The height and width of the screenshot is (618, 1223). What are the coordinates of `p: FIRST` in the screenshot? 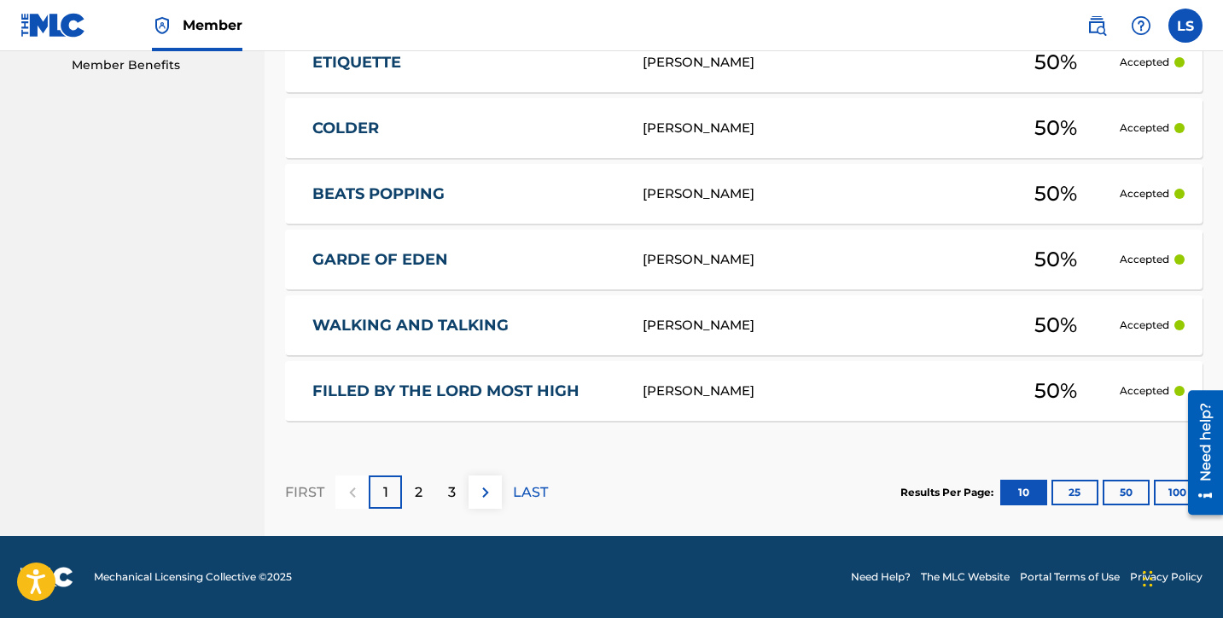 It's located at (305, 493).